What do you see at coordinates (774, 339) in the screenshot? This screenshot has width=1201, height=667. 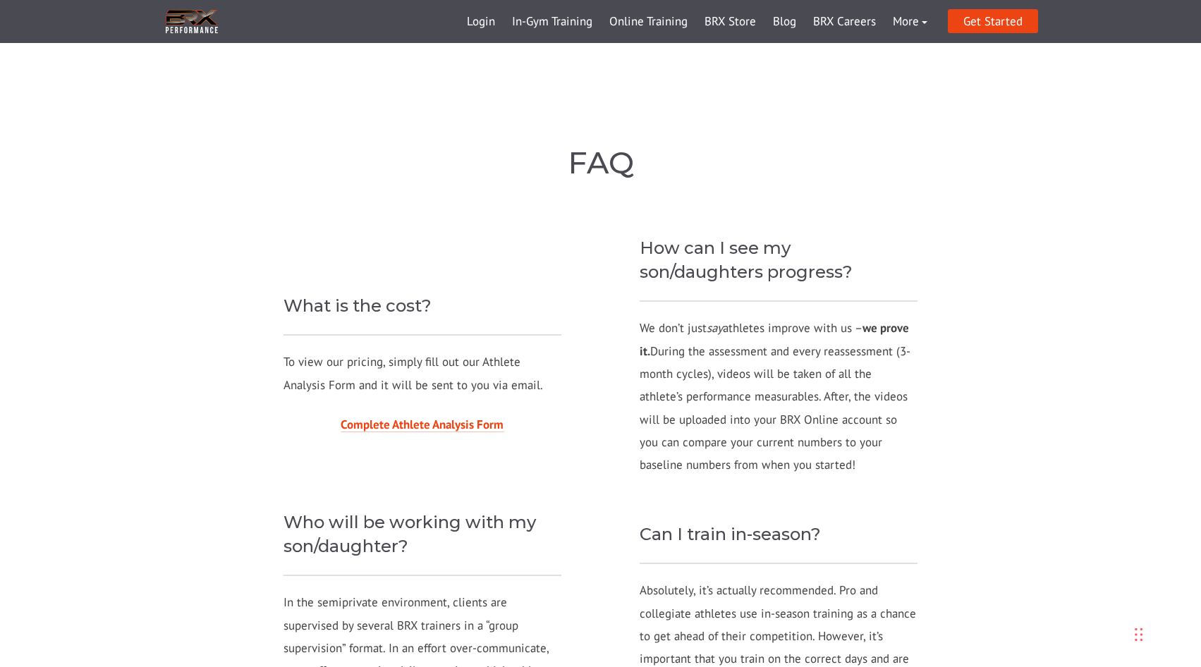 I see `strong: we prove it.` at bounding box center [774, 339].